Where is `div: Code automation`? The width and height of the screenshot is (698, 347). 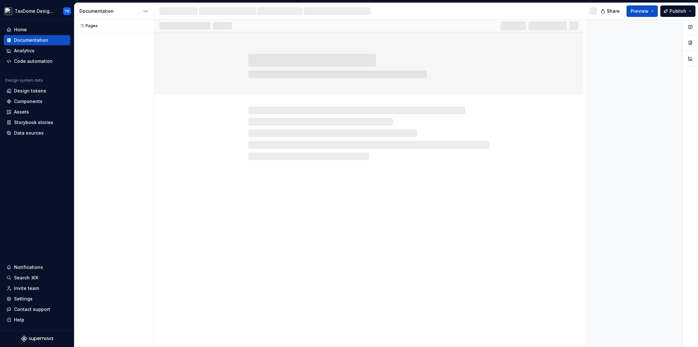 div: Code automation is located at coordinates (33, 61).